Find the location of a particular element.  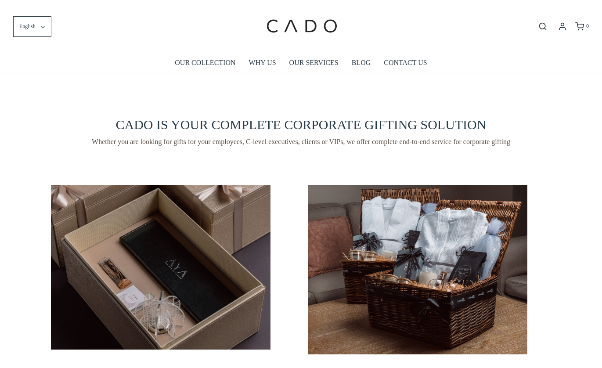

span: 0 is located at coordinates (588, 26).